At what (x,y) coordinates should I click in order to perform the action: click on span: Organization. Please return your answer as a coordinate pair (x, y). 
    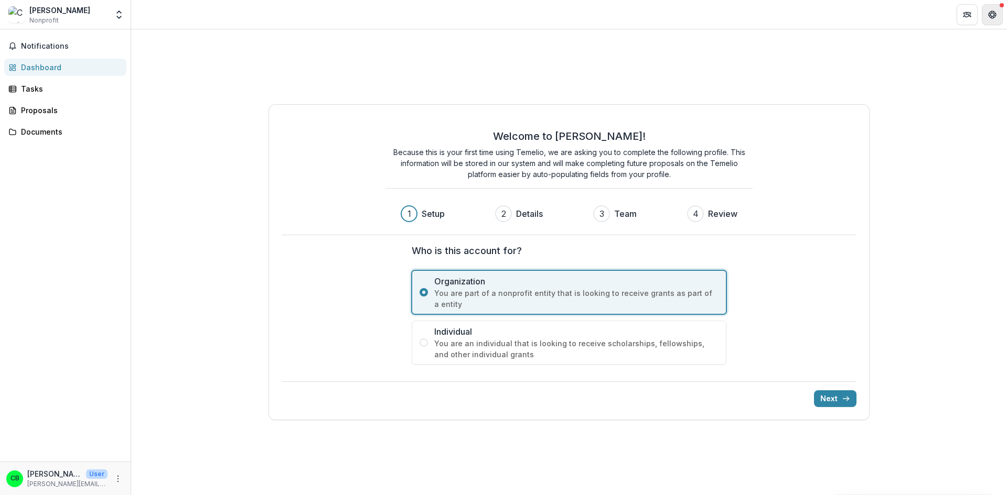
    Looking at the image, I should click on (576, 282).